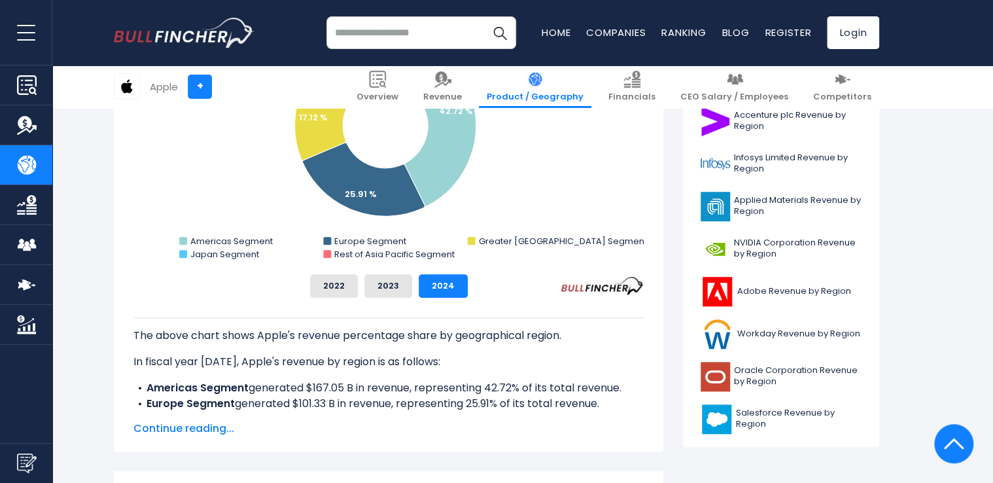 Image resolution: width=993 pixels, height=483 pixels. What do you see at coordinates (717, 334) in the screenshot?
I see `img: WDAY logo` at bounding box center [717, 334].